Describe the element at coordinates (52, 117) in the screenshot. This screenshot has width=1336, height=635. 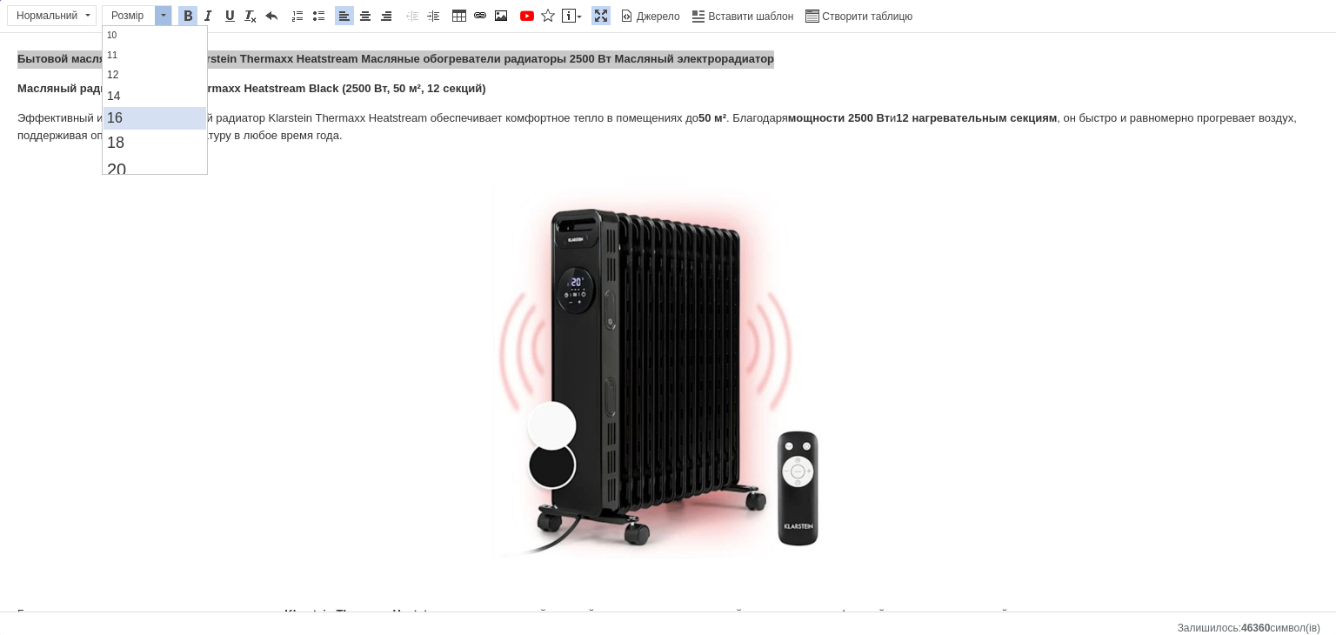
I see `a: 18` at that location.